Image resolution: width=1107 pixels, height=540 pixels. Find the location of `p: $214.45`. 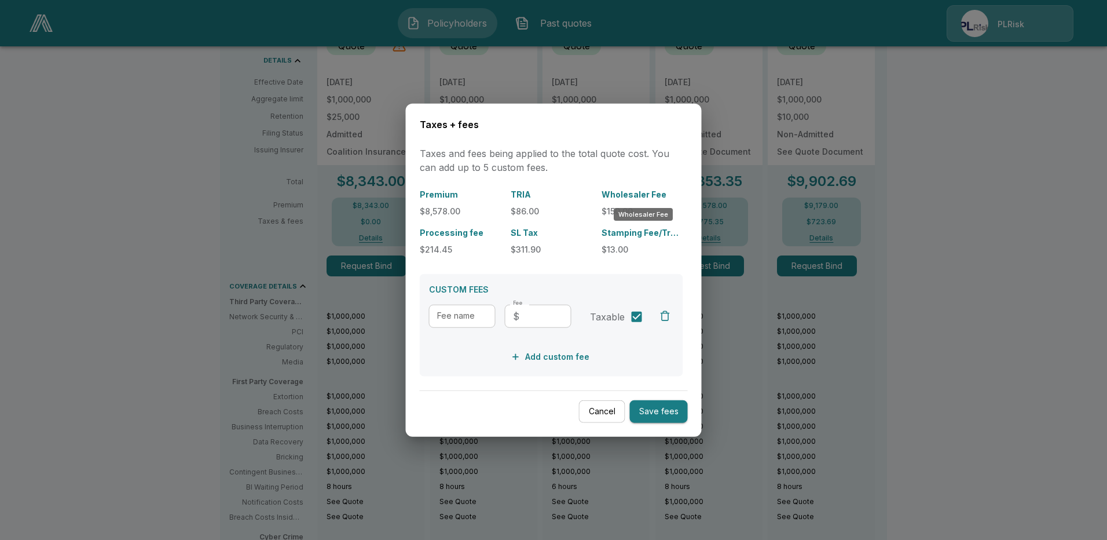

p: $214.45 is located at coordinates (460, 248).